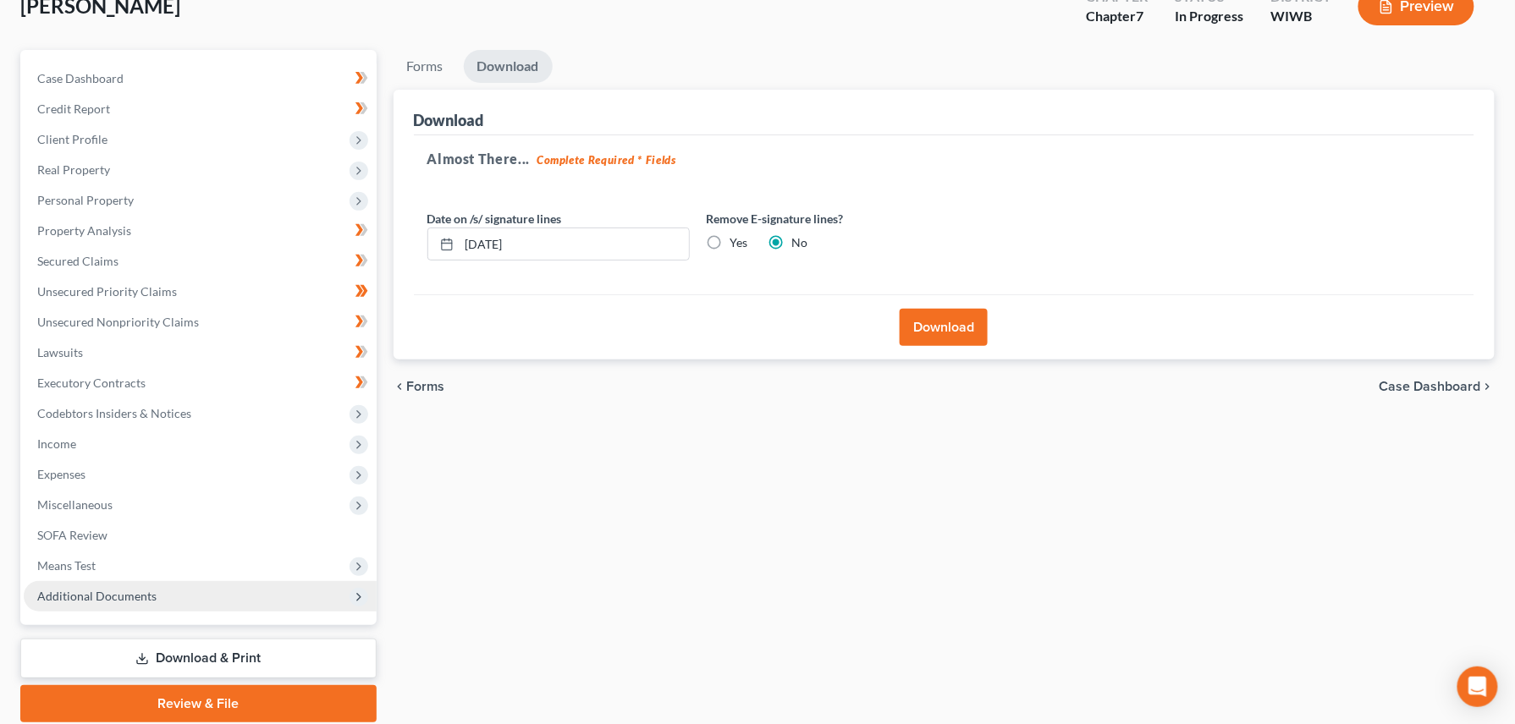 Image resolution: width=1515 pixels, height=724 pixels. What do you see at coordinates (800, 243) in the screenshot?
I see `label: No` at bounding box center [800, 243].